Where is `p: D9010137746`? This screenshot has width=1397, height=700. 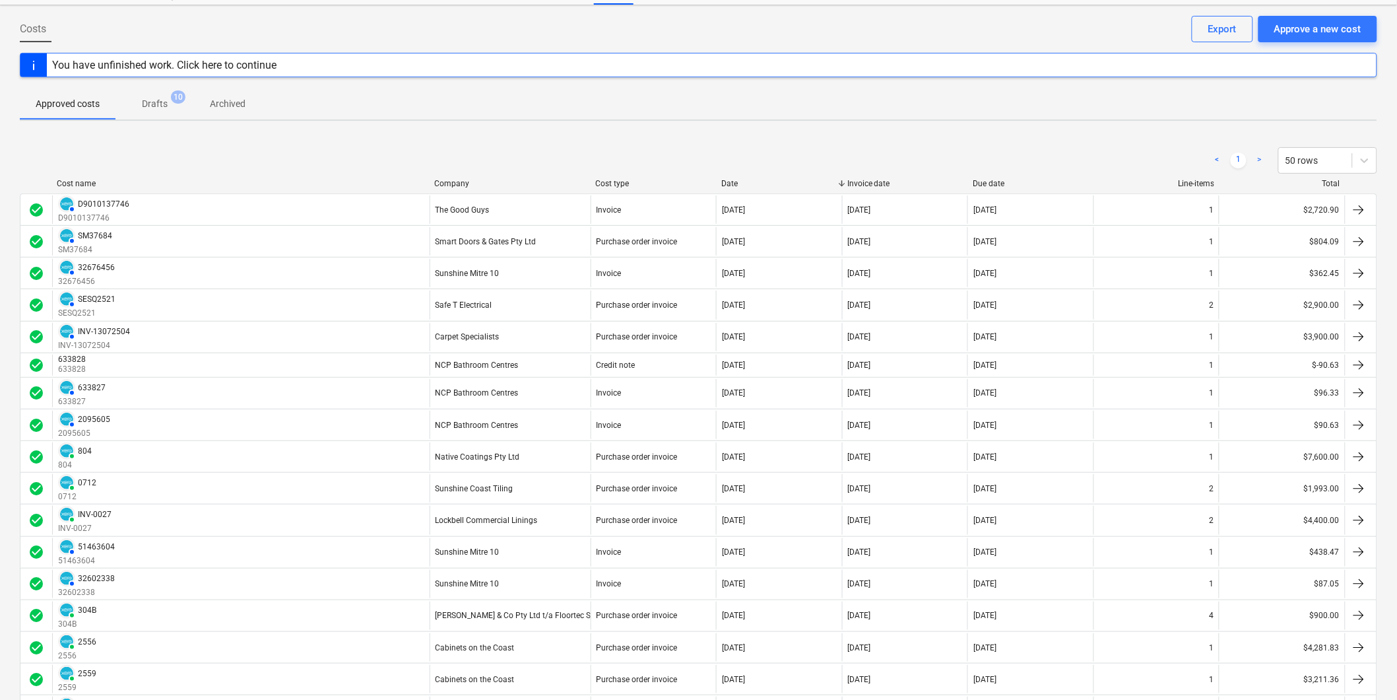
p: D9010137746 is located at coordinates (94, 218).